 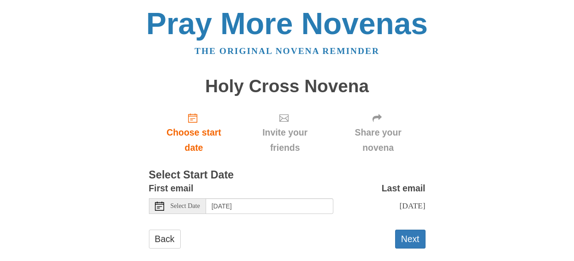 I want to click on span: Invite your friends, so click(x=284, y=140).